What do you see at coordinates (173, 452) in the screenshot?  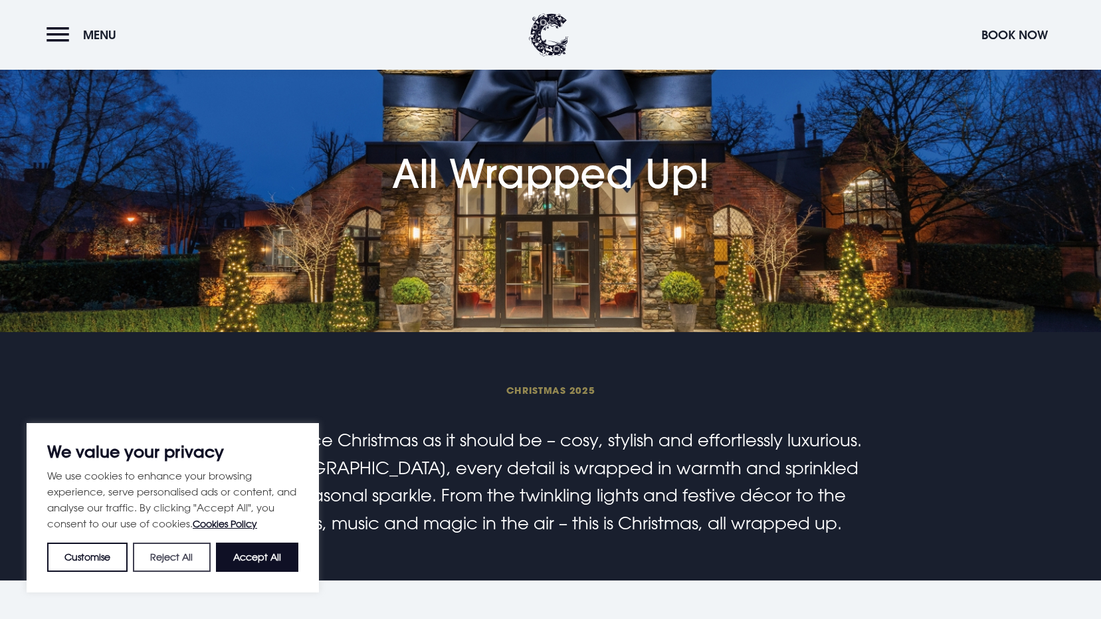 I see `p: We value your privacy` at bounding box center [173, 452].